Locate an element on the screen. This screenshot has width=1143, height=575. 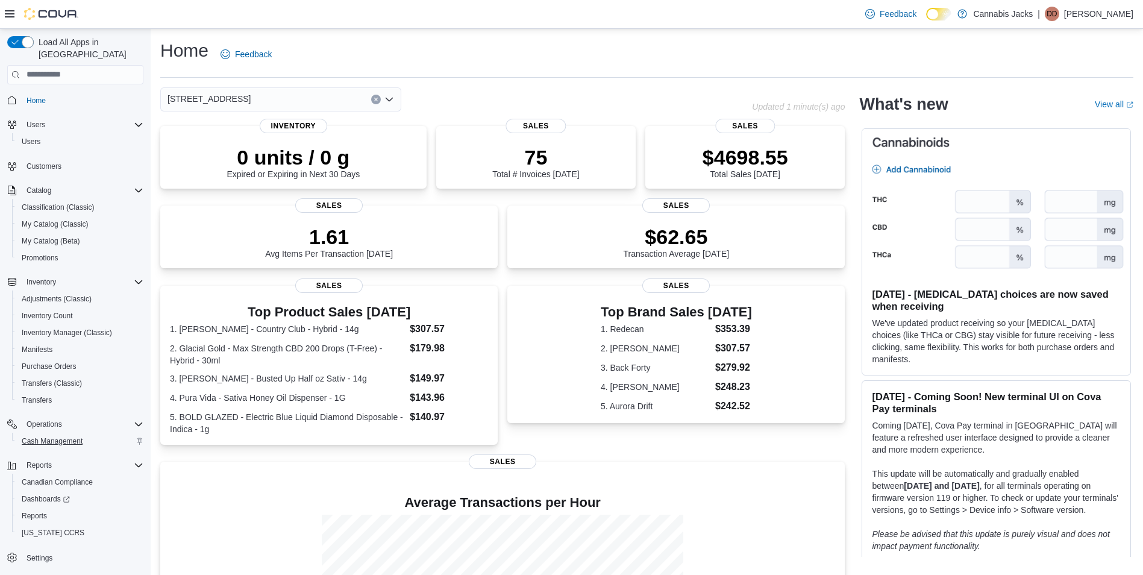
a: Purchase Orders is located at coordinates (49, 366).